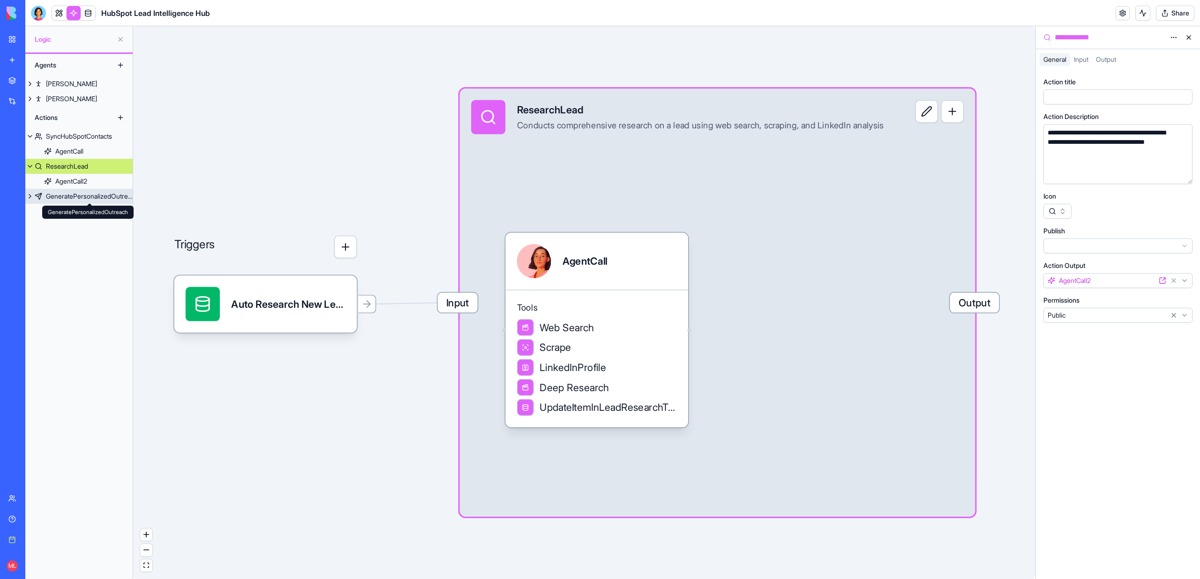 This screenshot has width=1200, height=579. Describe the element at coordinates (195, 247) in the screenshot. I see `p: Triggers` at that location.